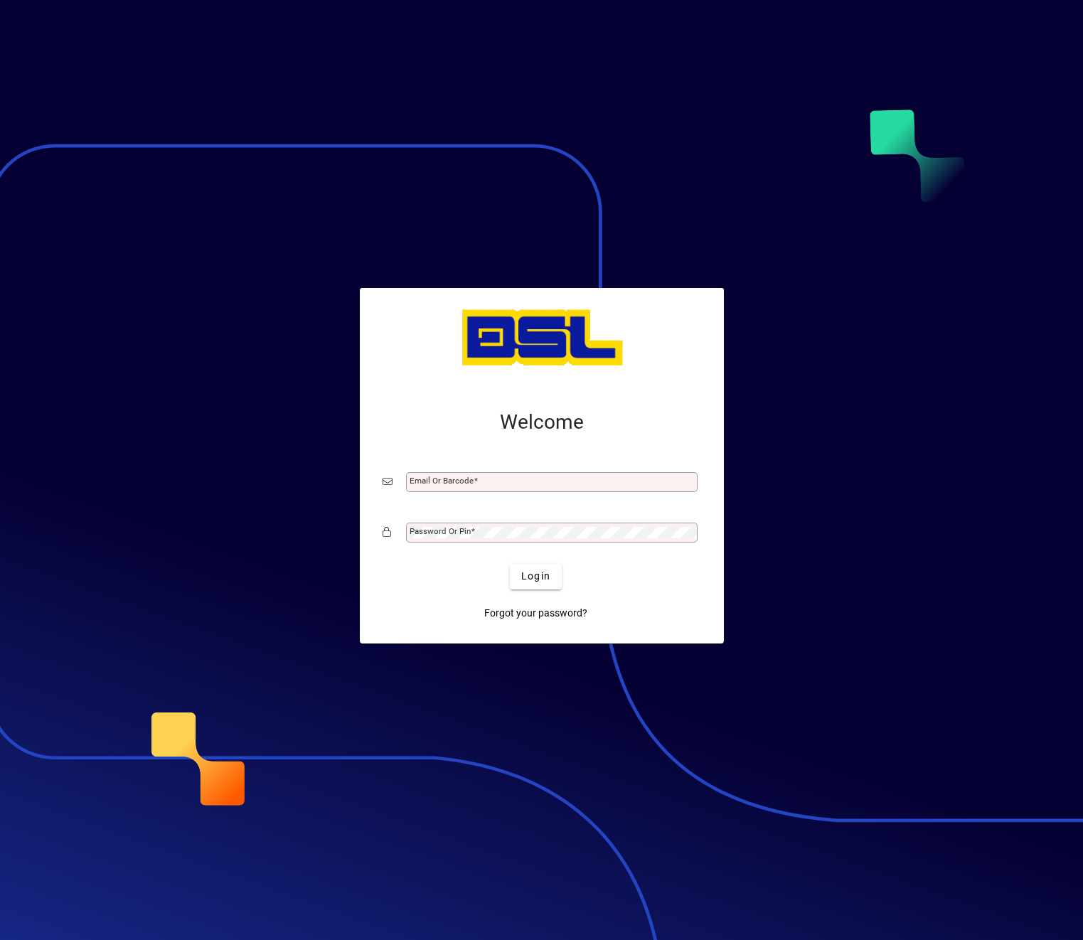  I want to click on mat-label: Email or Barcode, so click(441, 481).